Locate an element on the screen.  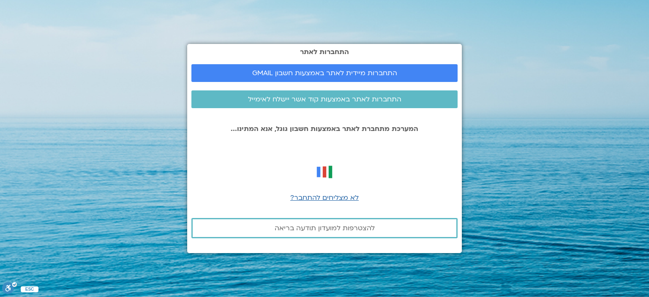
a: לא מצליחים להתחבר? is located at coordinates (324, 198).